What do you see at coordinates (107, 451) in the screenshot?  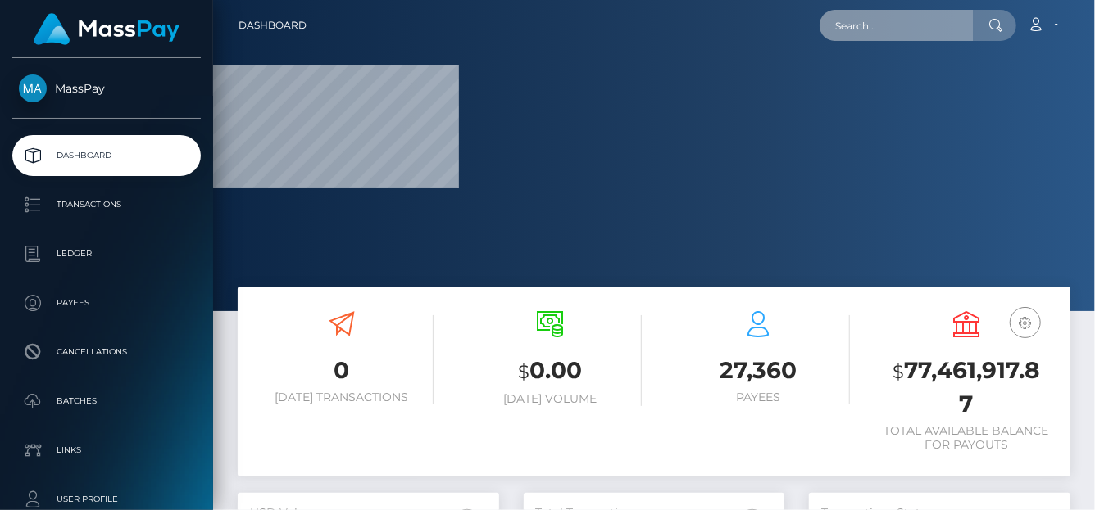 I see `p: Links` at bounding box center [107, 451].